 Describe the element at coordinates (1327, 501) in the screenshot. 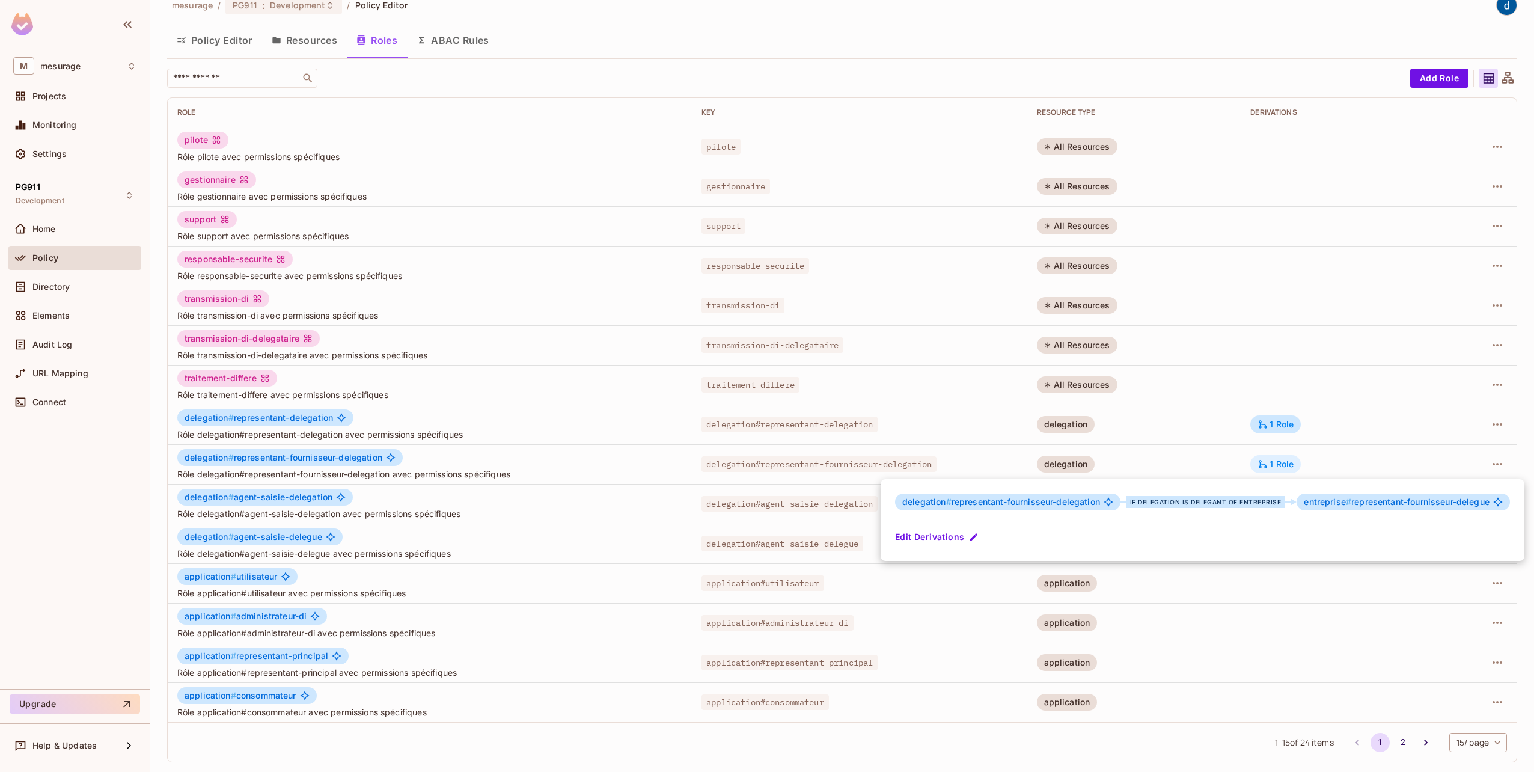

I see `span: entreprise` at that location.